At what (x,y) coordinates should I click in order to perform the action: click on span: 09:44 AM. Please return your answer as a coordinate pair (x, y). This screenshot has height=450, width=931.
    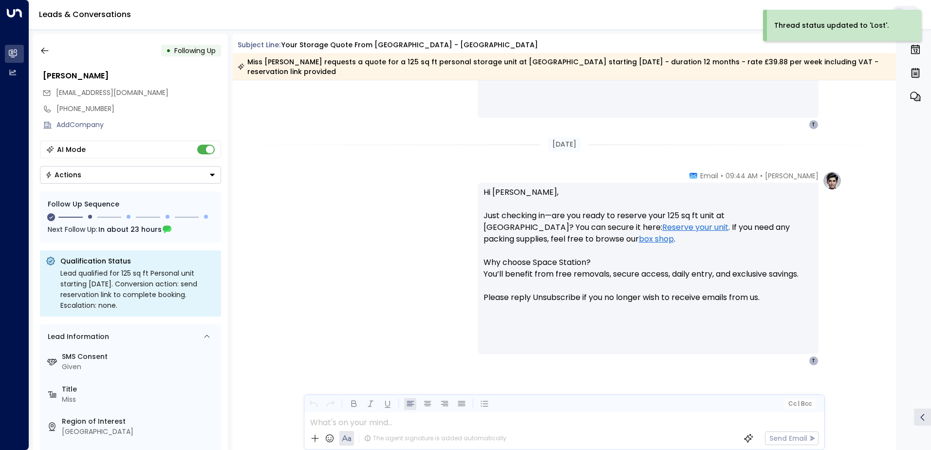
    Looking at the image, I should click on (741, 176).